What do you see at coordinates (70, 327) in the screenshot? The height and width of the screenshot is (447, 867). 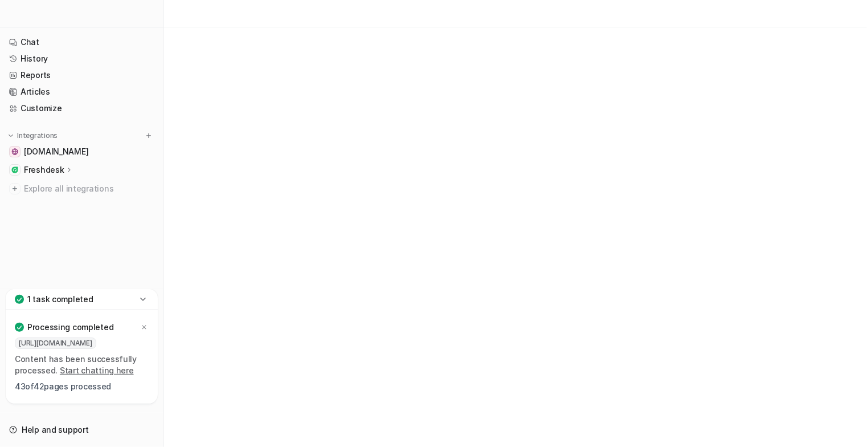 I see `p: Processing completed` at bounding box center [70, 327].